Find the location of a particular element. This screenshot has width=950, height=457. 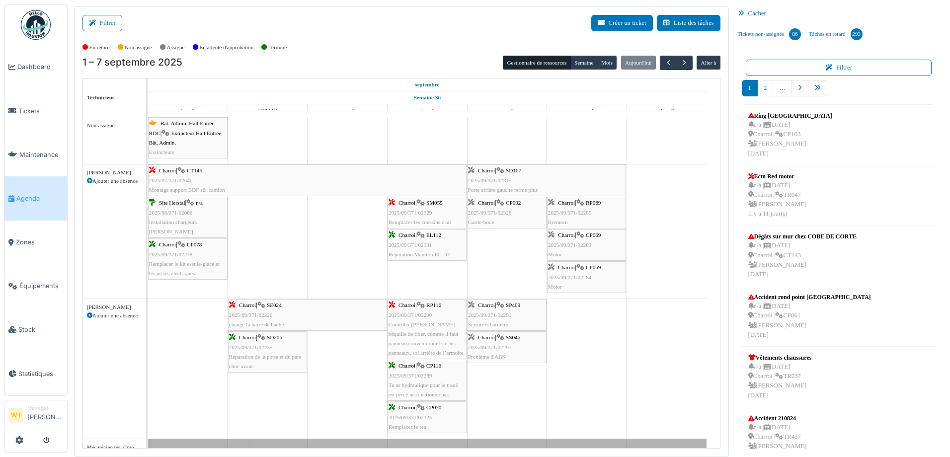

span: Statistiques is located at coordinates (41, 374).